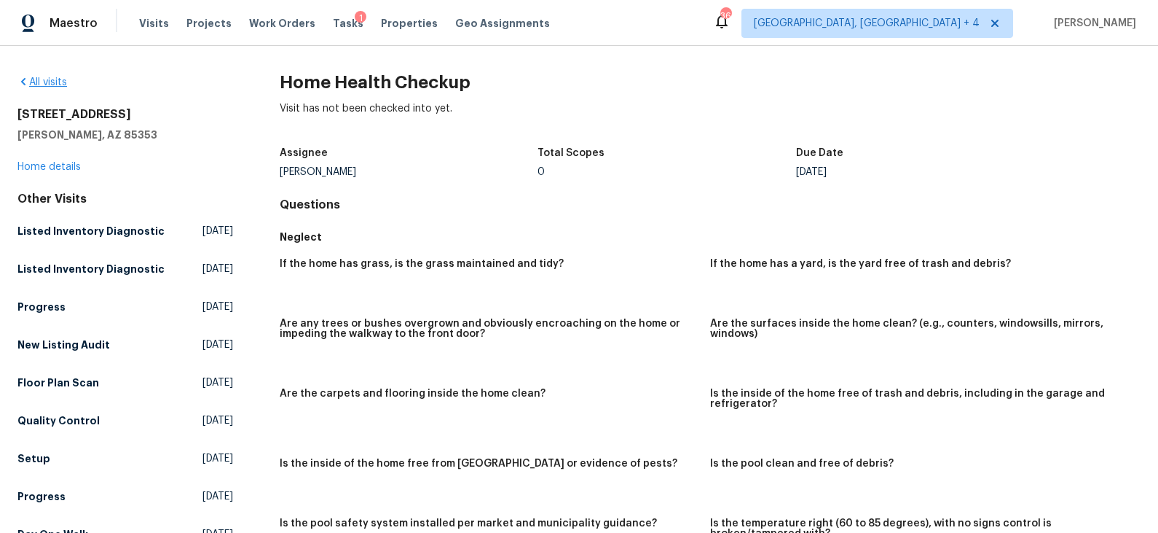 Image resolution: width=1158 pixels, height=533 pixels. What do you see at coordinates (860, 264) in the screenshot?
I see `h5: If the home has a yard, is the yard free of trash and debris?` at bounding box center [860, 264].